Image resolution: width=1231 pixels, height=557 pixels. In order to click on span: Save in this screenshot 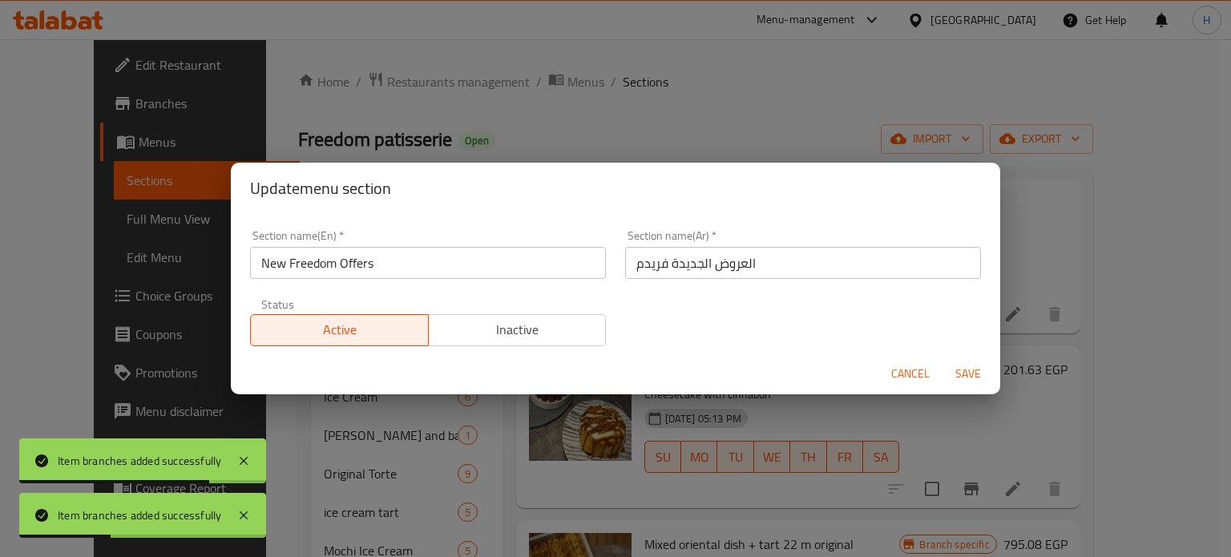, I will do `click(968, 373)`.